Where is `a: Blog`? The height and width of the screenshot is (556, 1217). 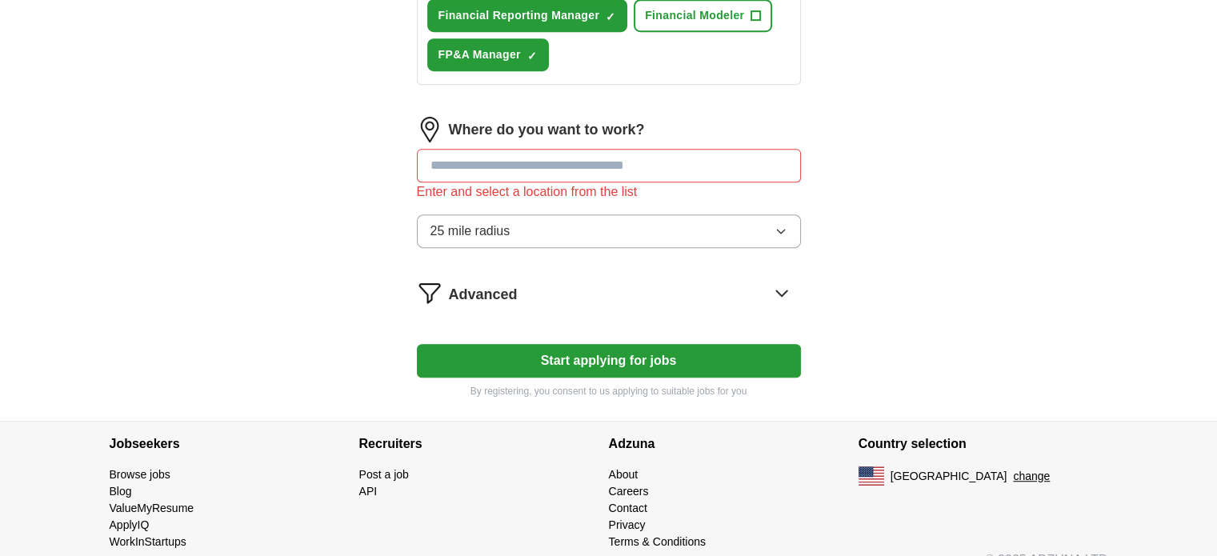 a: Blog is located at coordinates (121, 491).